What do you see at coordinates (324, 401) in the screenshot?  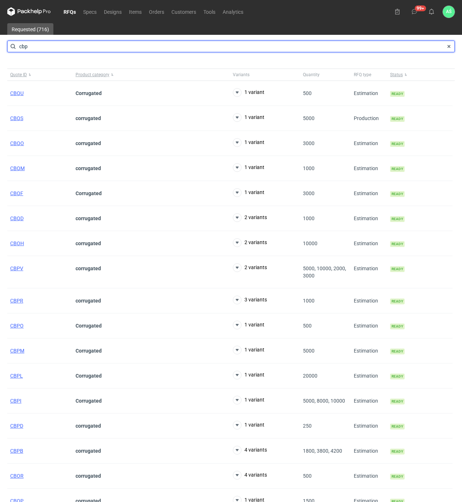 I see `span: 5000, 8000, 10000` at bounding box center [324, 401].